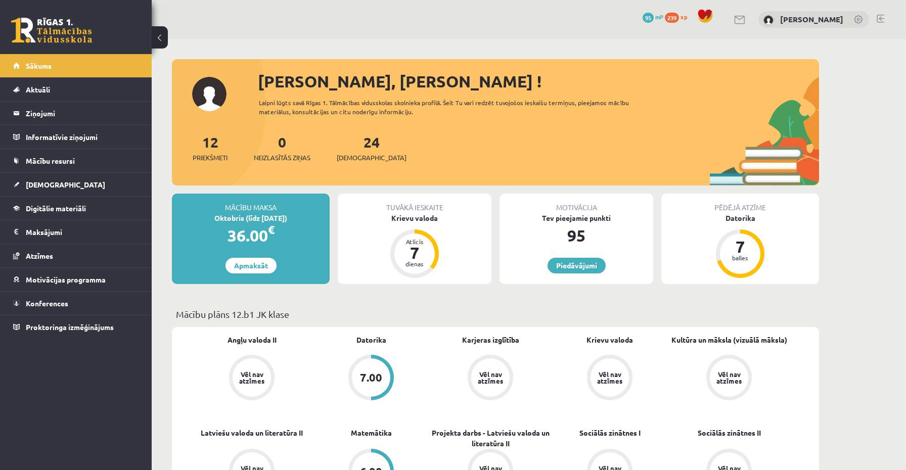  What do you see at coordinates (76, 161) in the screenshot?
I see `a: Mācību resursi` at bounding box center [76, 161].